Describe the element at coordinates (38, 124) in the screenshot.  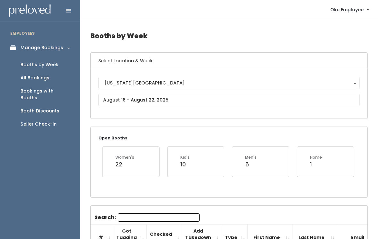
I see `div: Seller Check-in` at that location.